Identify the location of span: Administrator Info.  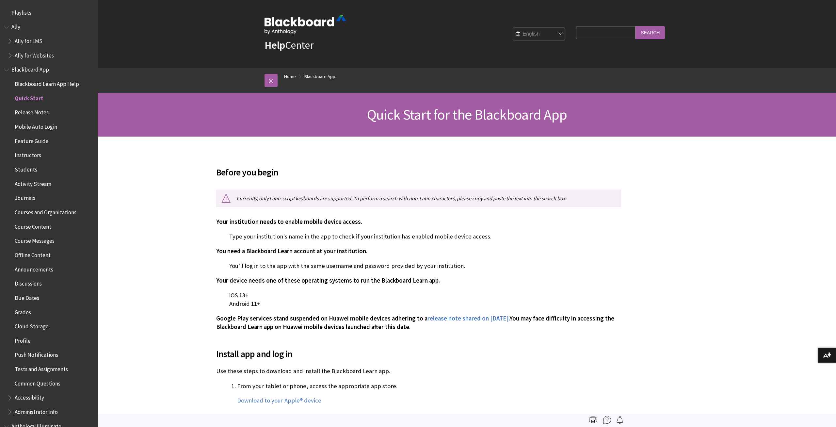
(36, 410).